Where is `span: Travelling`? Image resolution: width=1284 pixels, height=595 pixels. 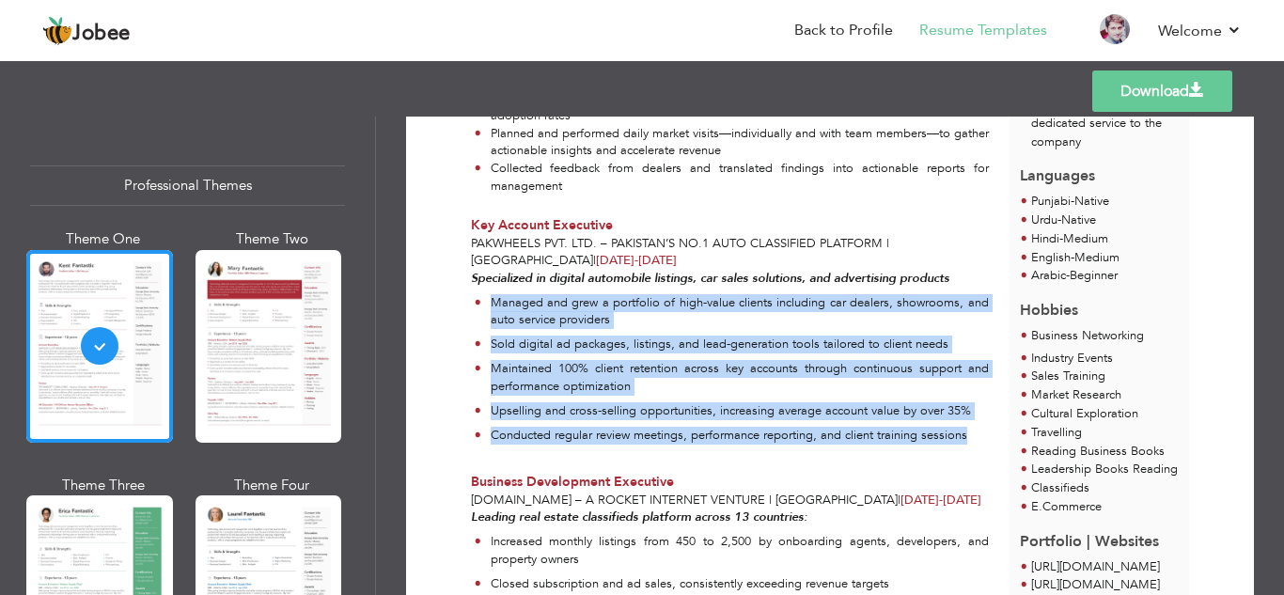 span: Travelling is located at coordinates (1056, 432).